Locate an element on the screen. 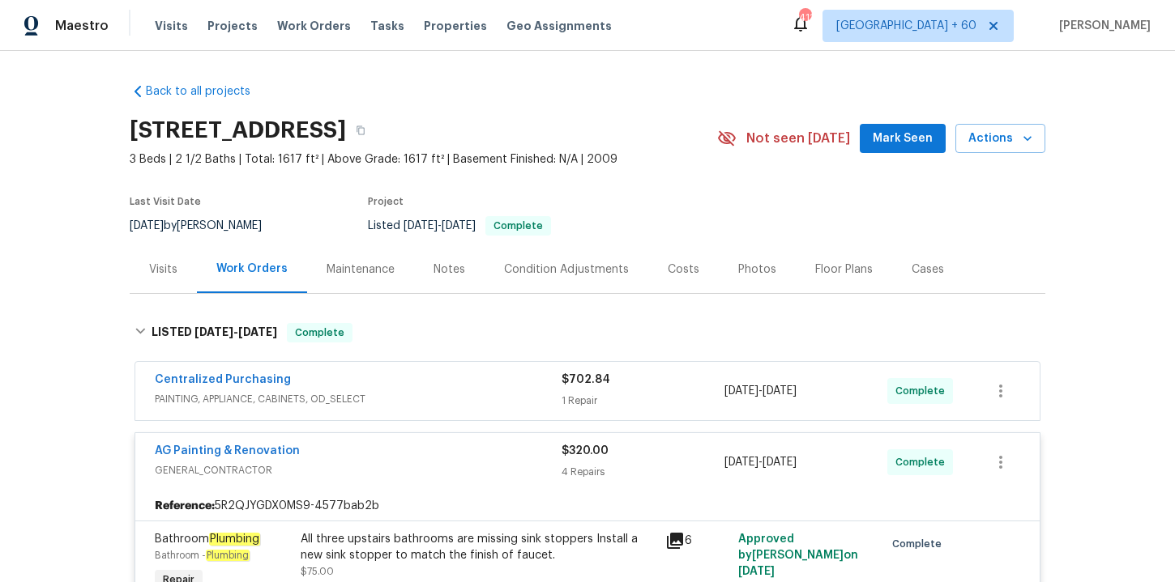  span: Work Orders is located at coordinates (313, 26).